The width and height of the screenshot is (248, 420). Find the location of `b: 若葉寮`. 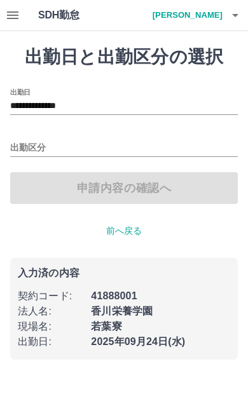

b: 若葉寮 is located at coordinates (106, 326).